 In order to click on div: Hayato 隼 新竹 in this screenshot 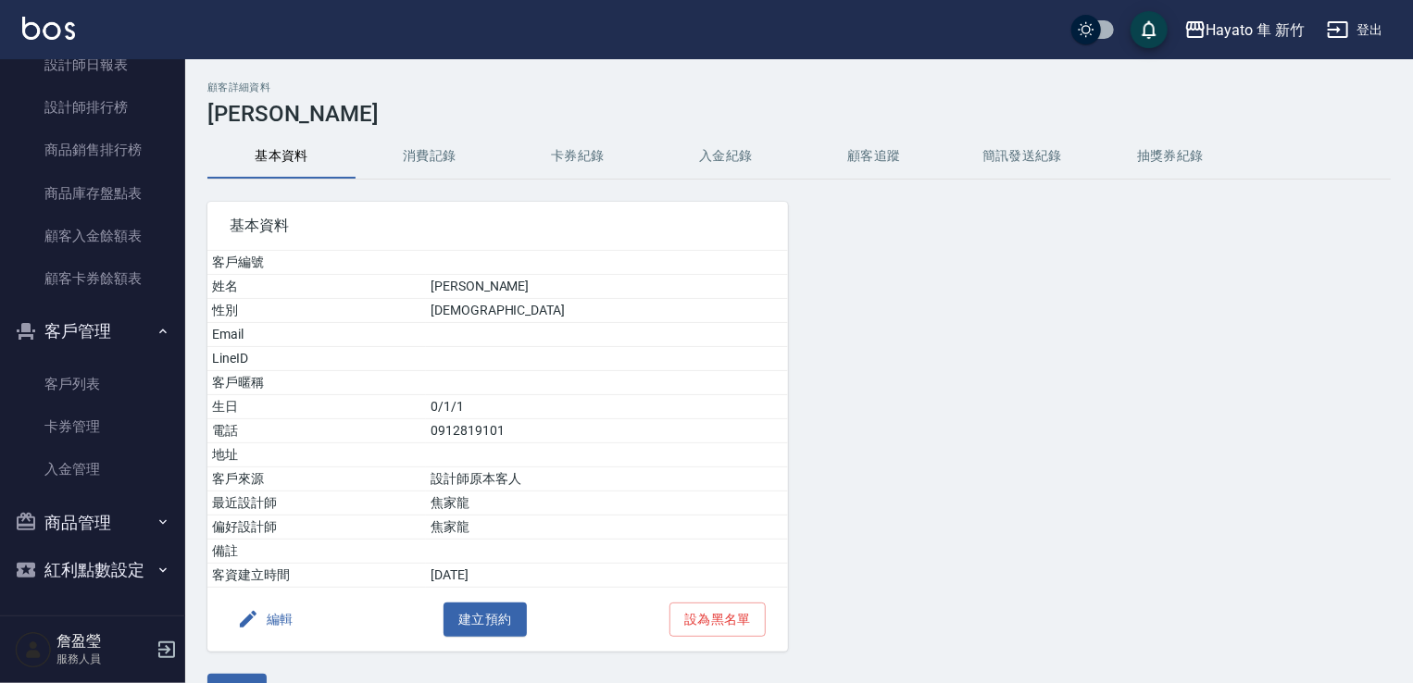, I will do `click(1256, 30)`.